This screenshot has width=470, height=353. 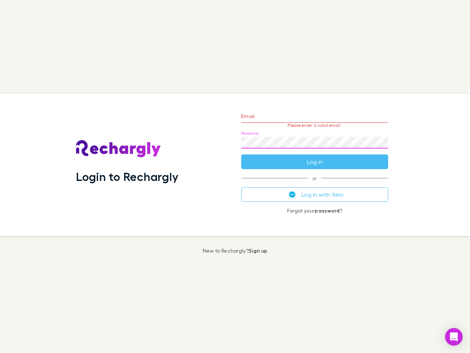 I want to click on p: Forgot your ?, so click(x=315, y=211).